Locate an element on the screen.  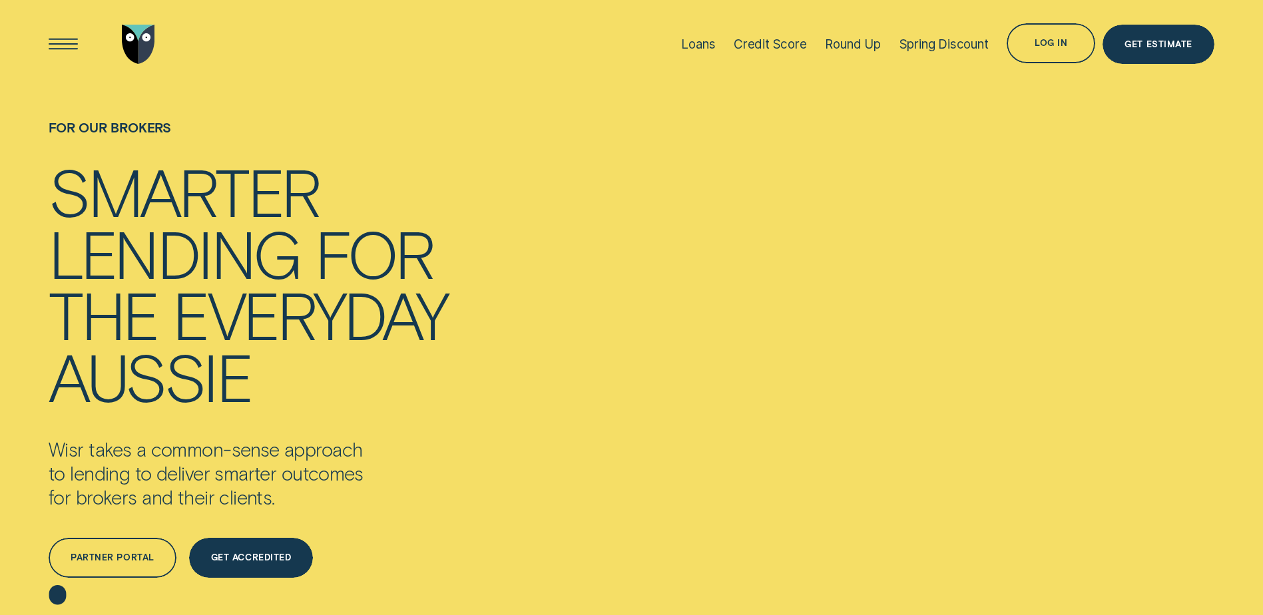
div: Round Up is located at coordinates (853, 44).